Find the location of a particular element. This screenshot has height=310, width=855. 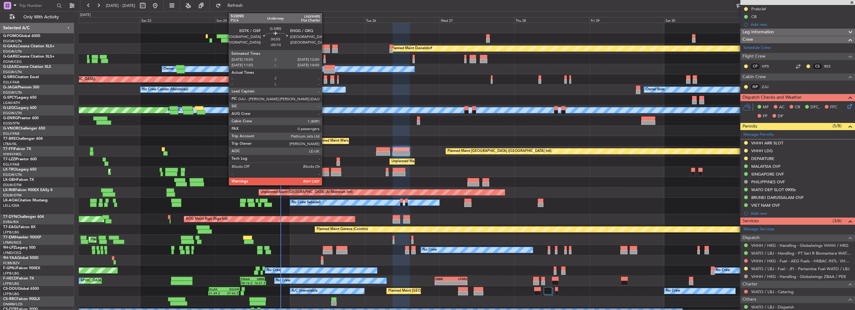

div: VHHH LDG is located at coordinates (762, 151).